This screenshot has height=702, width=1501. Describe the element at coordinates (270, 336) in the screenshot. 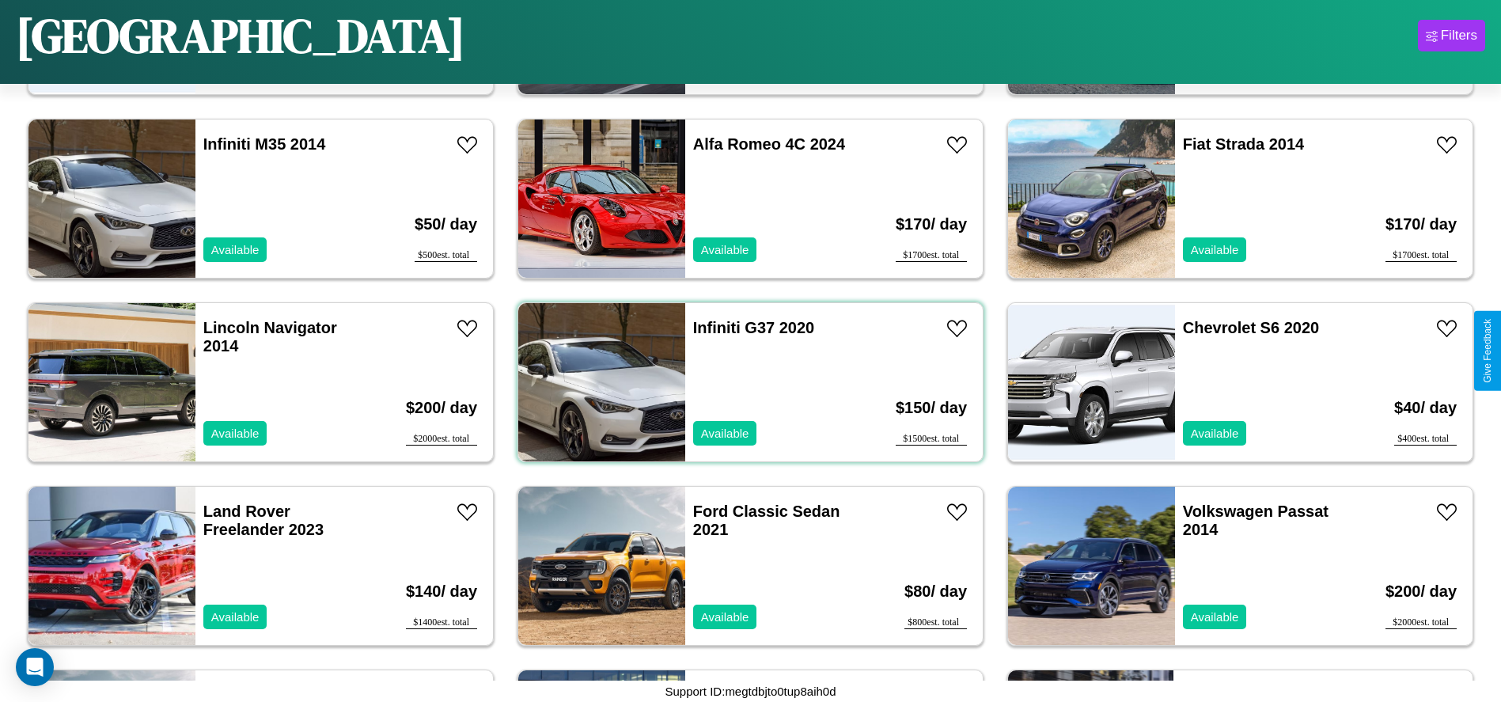

I see `a: Lincoln Navigator 2014` at that location.